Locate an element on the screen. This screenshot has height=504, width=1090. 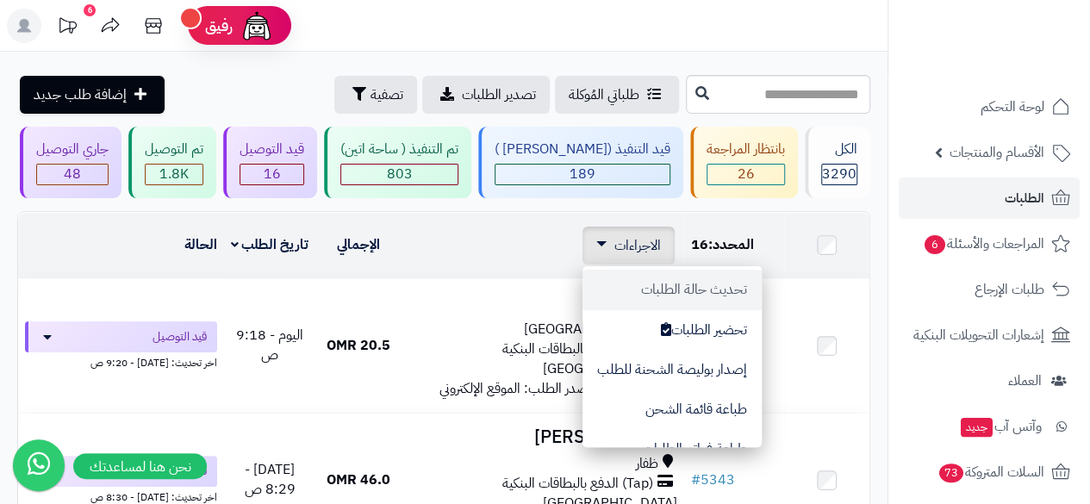
div: الكل is located at coordinates (839, 149).